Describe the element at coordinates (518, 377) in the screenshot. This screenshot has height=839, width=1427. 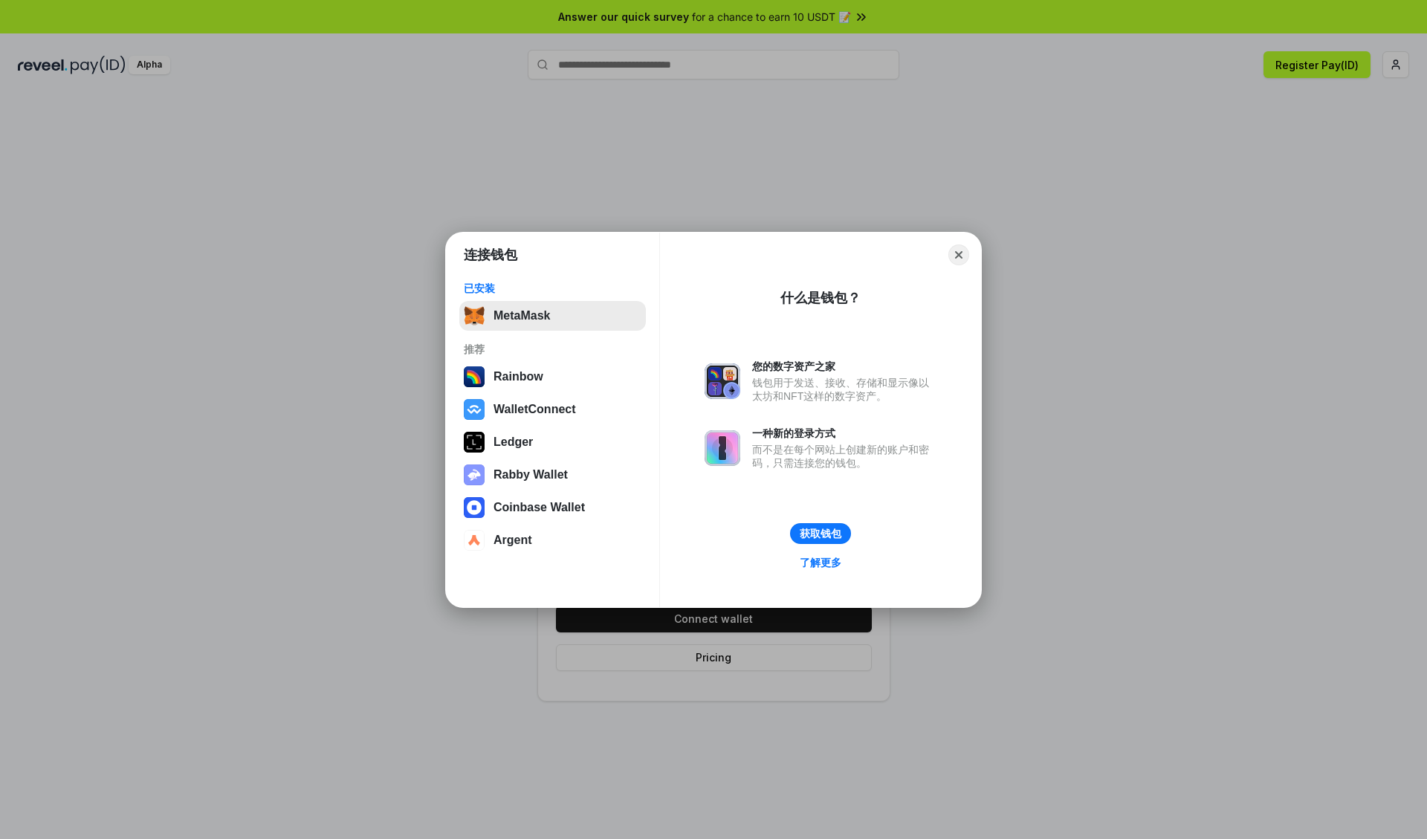
I see `div: Rainbow` at that location.